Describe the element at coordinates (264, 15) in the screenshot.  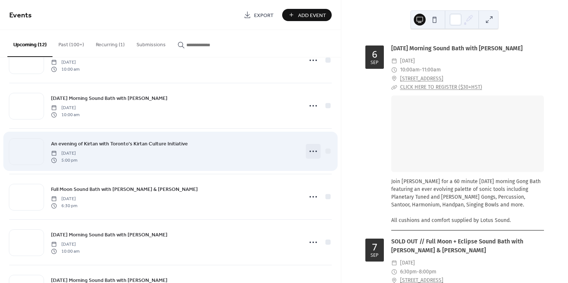
I see `span: Export` at that location.